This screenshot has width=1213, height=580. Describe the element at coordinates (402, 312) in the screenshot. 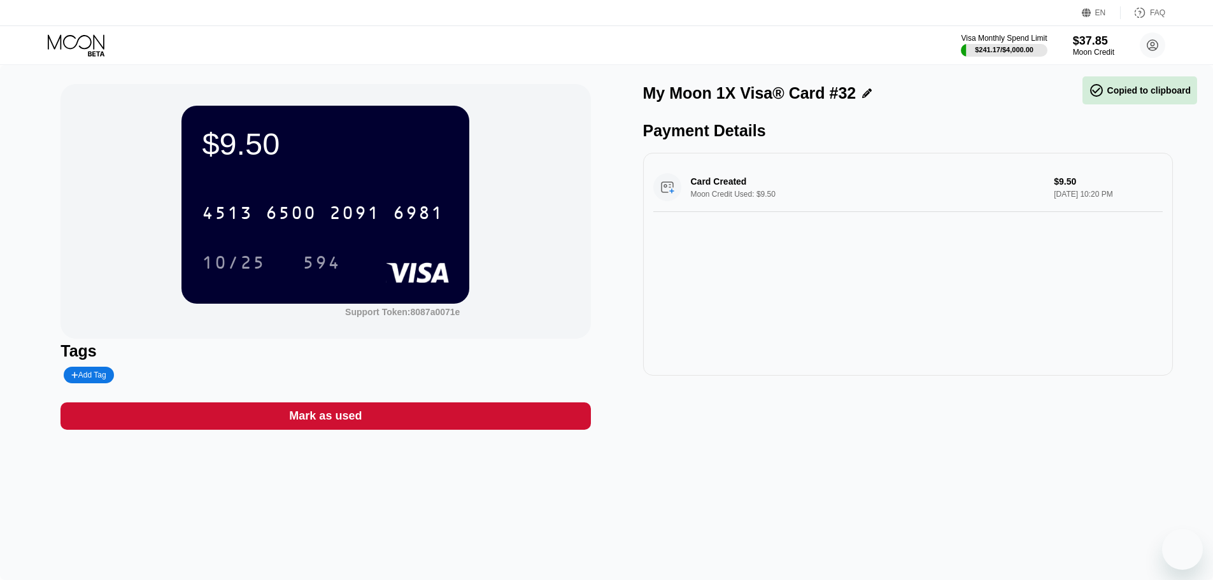

I see `div: Support Token: 8087a0071e` at that location.